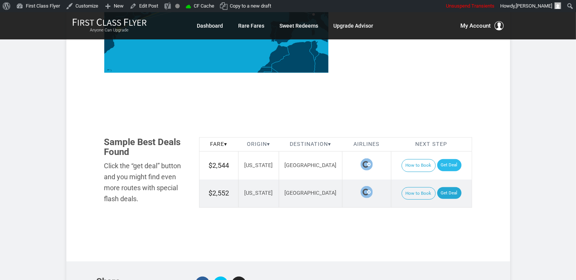 This screenshot has width=576, height=280. Describe the element at coordinates (210, 26) in the screenshot. I see `a: Dashboard` at that location.